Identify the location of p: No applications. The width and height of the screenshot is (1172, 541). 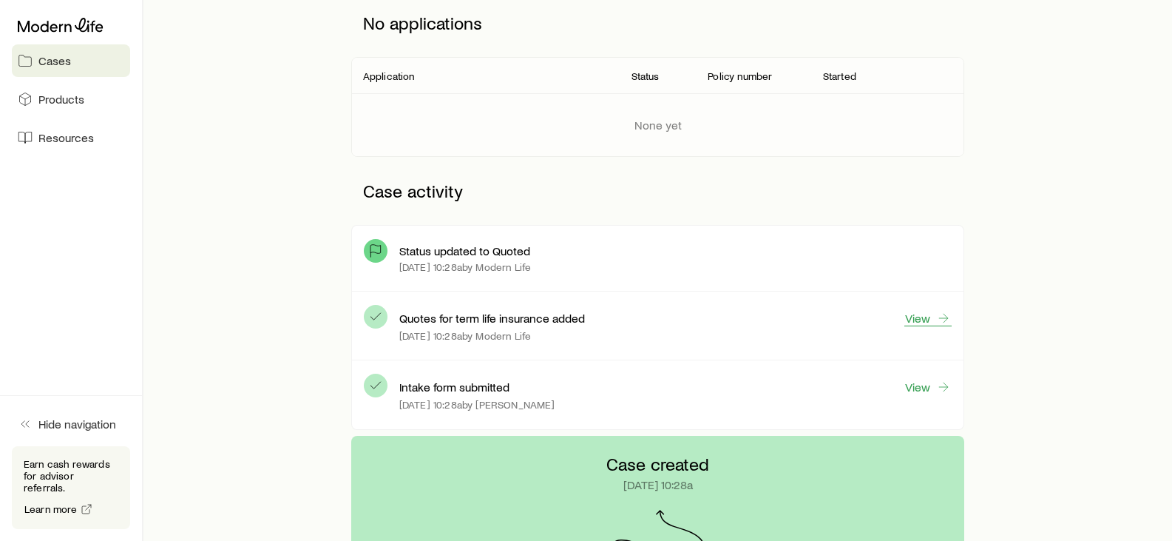
(657, 23).